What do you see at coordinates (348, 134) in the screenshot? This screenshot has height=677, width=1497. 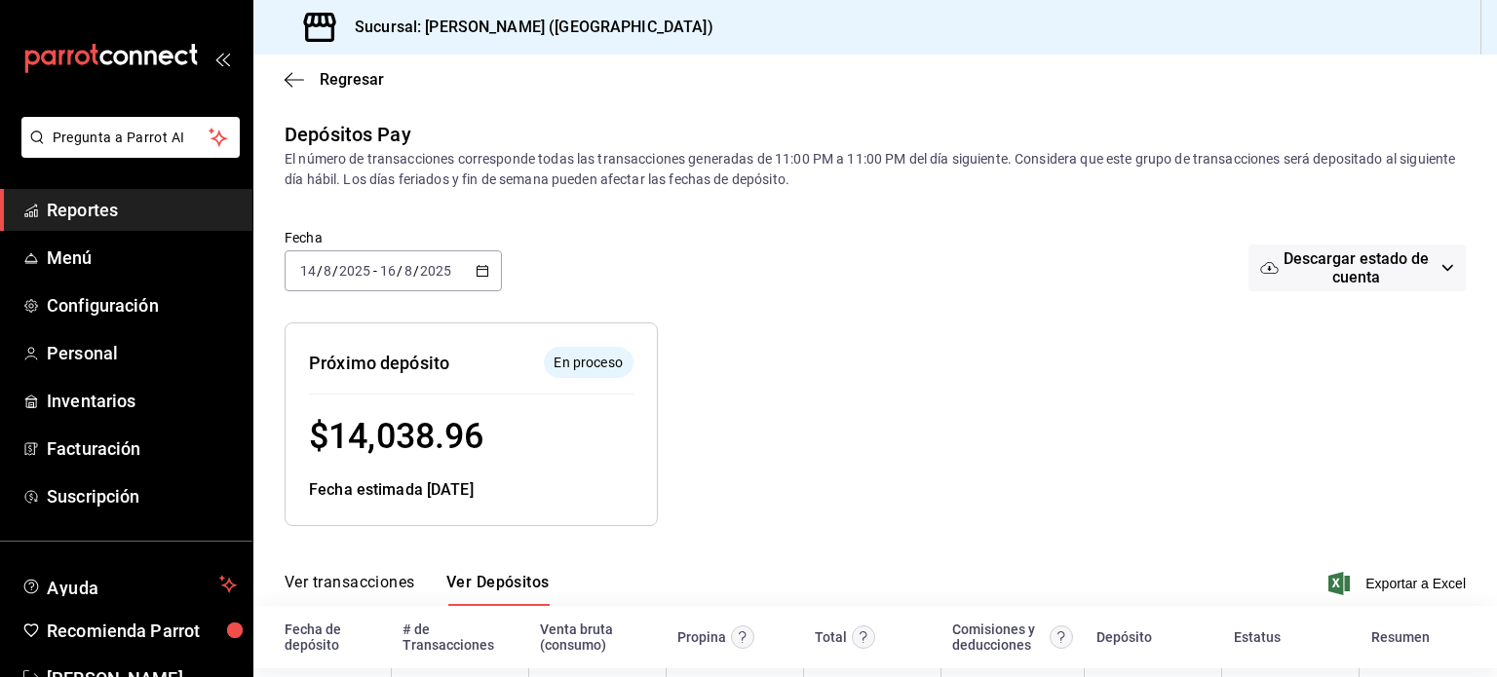 I see `div: Depósitos Pay` at bounding box center [348, 134].